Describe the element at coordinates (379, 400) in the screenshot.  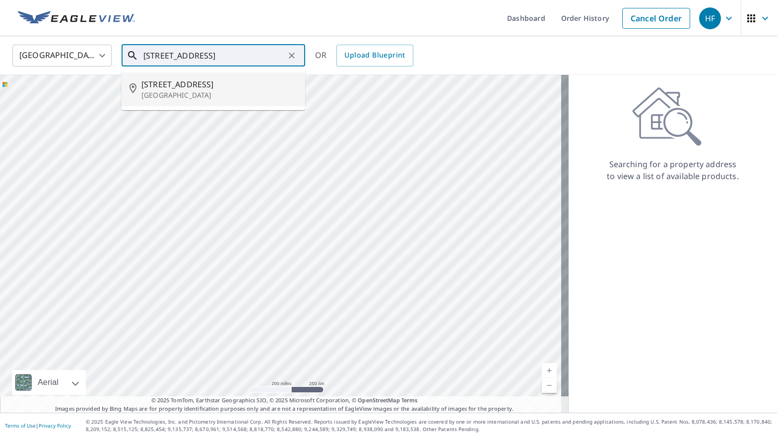
I see `a: OpenStreetMap` at that location.